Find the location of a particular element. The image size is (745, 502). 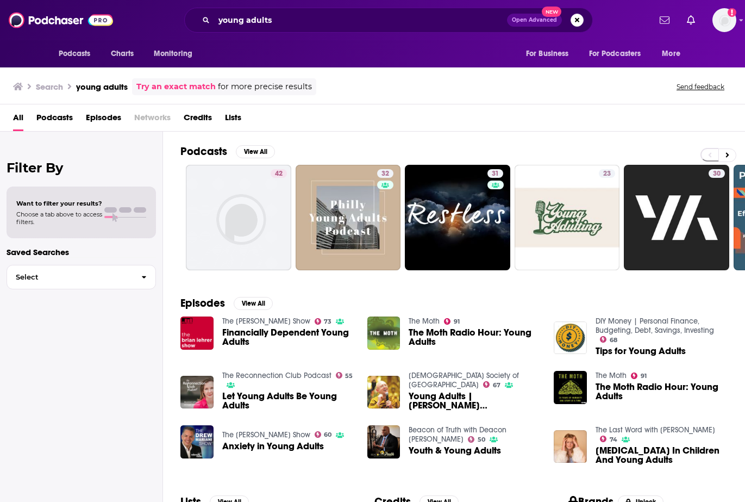

button: Show profile menu is located at coordinates (724, 20).